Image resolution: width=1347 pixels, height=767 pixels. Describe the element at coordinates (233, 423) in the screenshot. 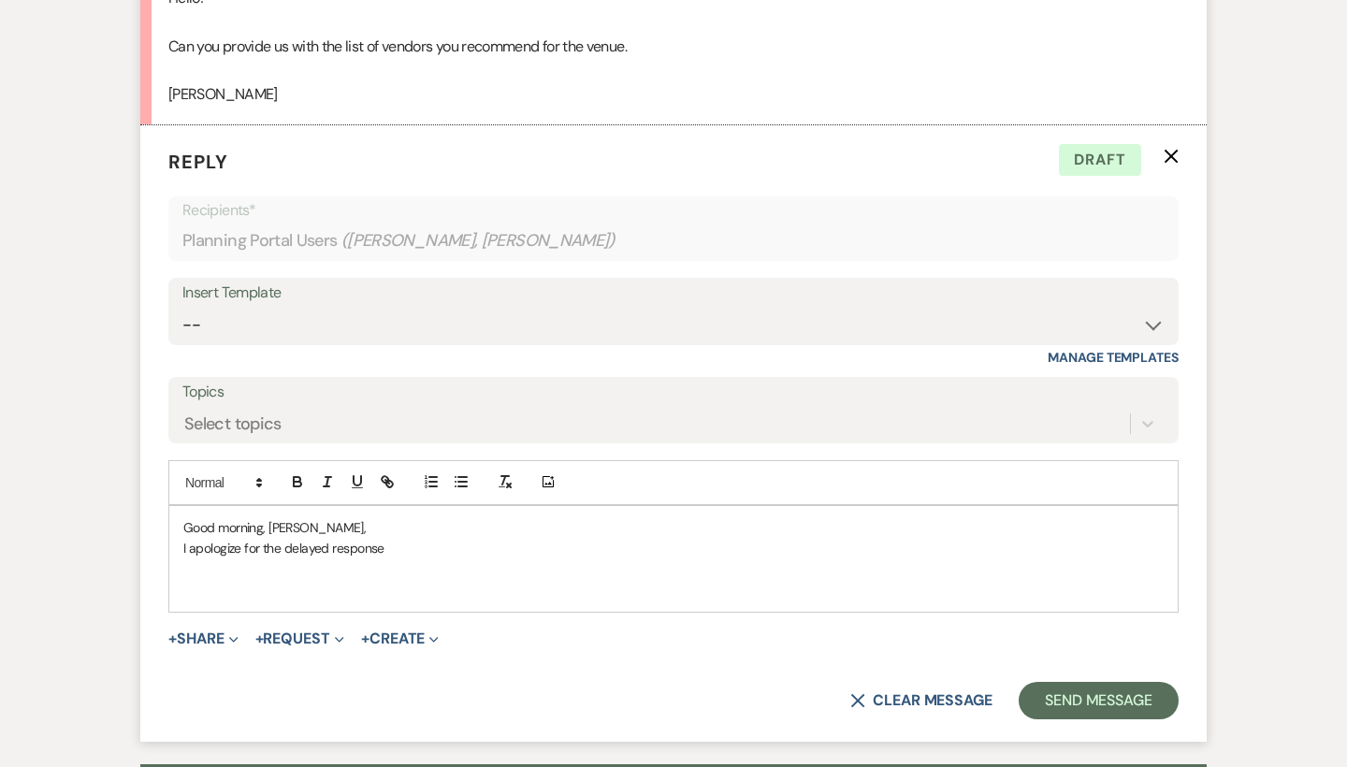

I see `div: Select topics` at that location.